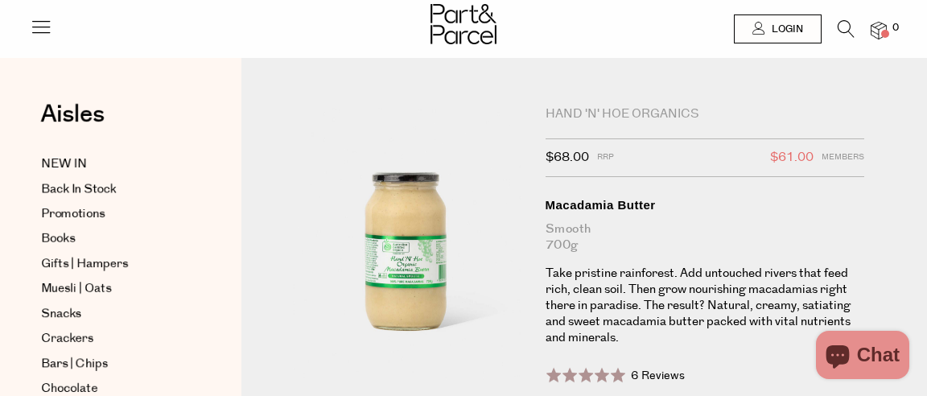  I want to click on span: Promotions, so click(72, 214).